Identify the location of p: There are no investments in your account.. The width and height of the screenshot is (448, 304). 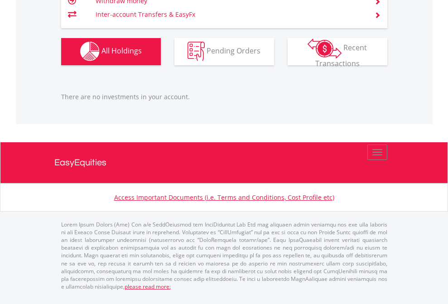
(224, 97).